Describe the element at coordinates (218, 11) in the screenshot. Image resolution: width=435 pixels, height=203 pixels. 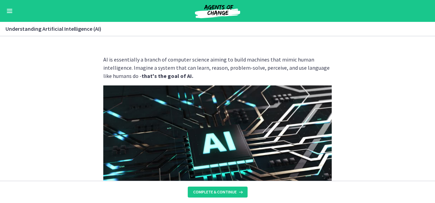
I see `img: Agents of Change` at that location.